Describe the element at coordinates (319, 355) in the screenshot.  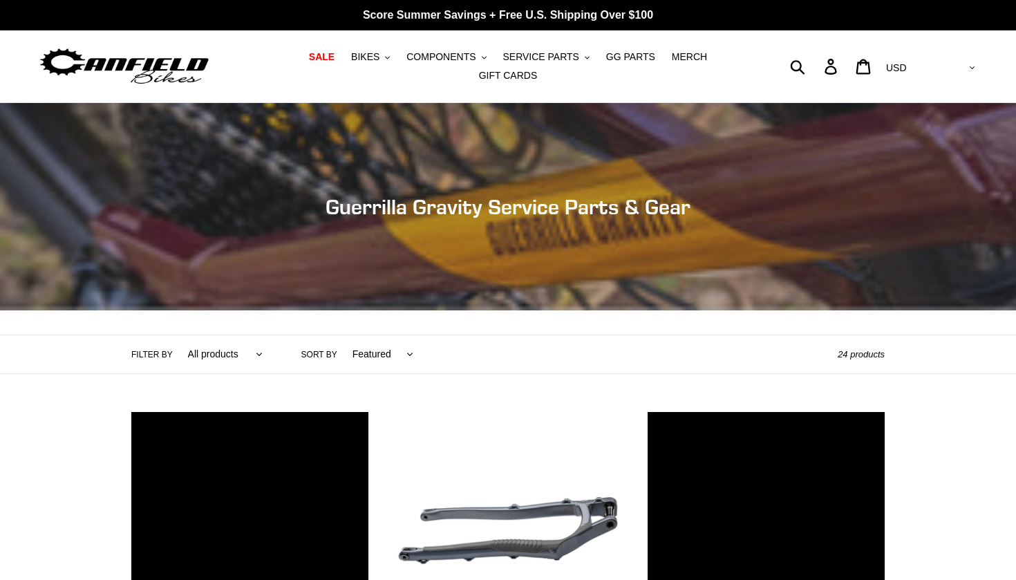
I see `label: Sort by` at that location.